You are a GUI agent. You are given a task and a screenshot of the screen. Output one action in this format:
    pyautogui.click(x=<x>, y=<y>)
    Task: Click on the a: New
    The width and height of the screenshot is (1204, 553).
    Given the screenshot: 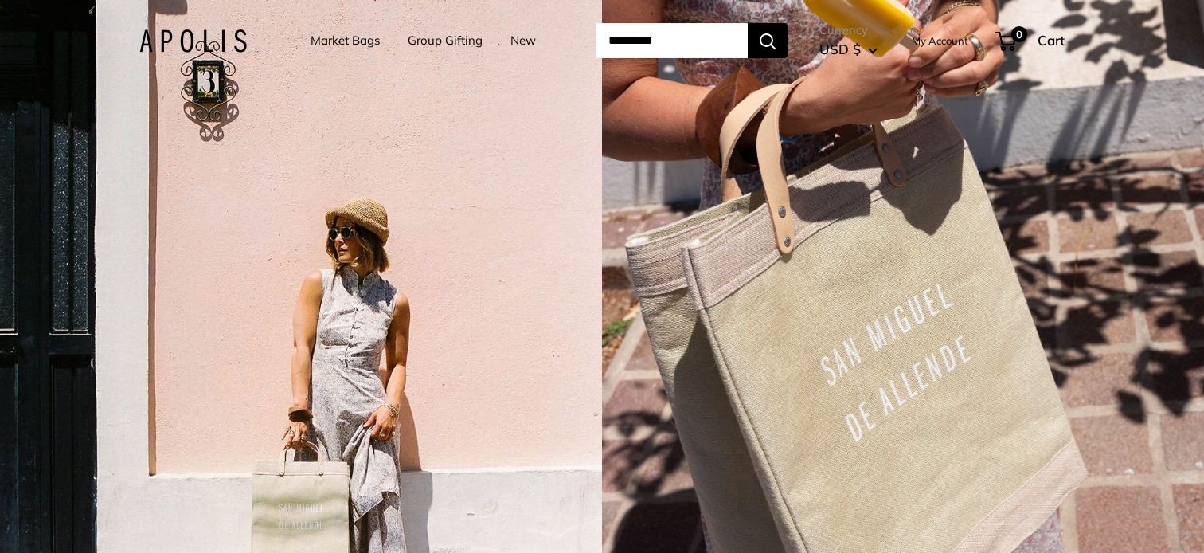 What is the action you would take?
    pyautogui.click(x=523, y=41)
    